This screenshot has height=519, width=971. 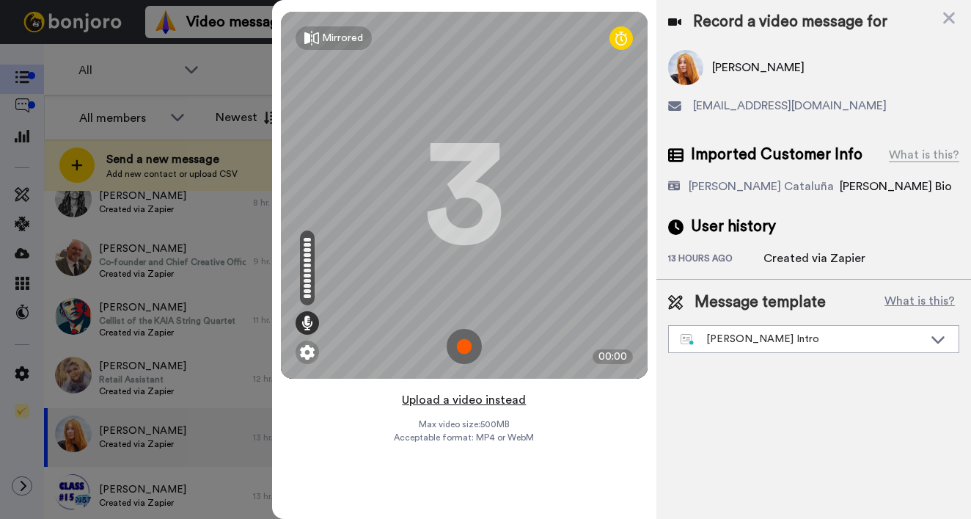 What do you see at coordinates (464, 400) in the screenshot?
I see `button: Upload a video instead` at bounding box center [464, 400].